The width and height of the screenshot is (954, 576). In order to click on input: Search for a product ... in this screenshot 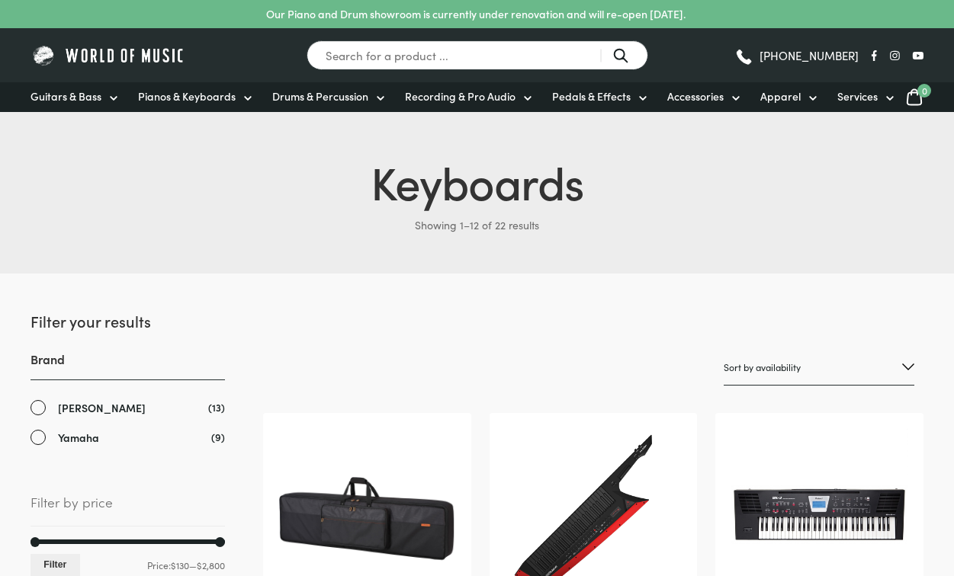, I will do `click(477, 55)`.